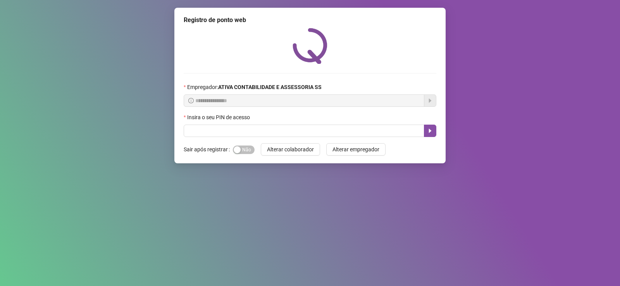 This screenshot has height=286, width=620. What do you see at coordinates (290, 150) in the screenshot?
I see `button: Alterar colaborador` at bounding box center [290, 150].